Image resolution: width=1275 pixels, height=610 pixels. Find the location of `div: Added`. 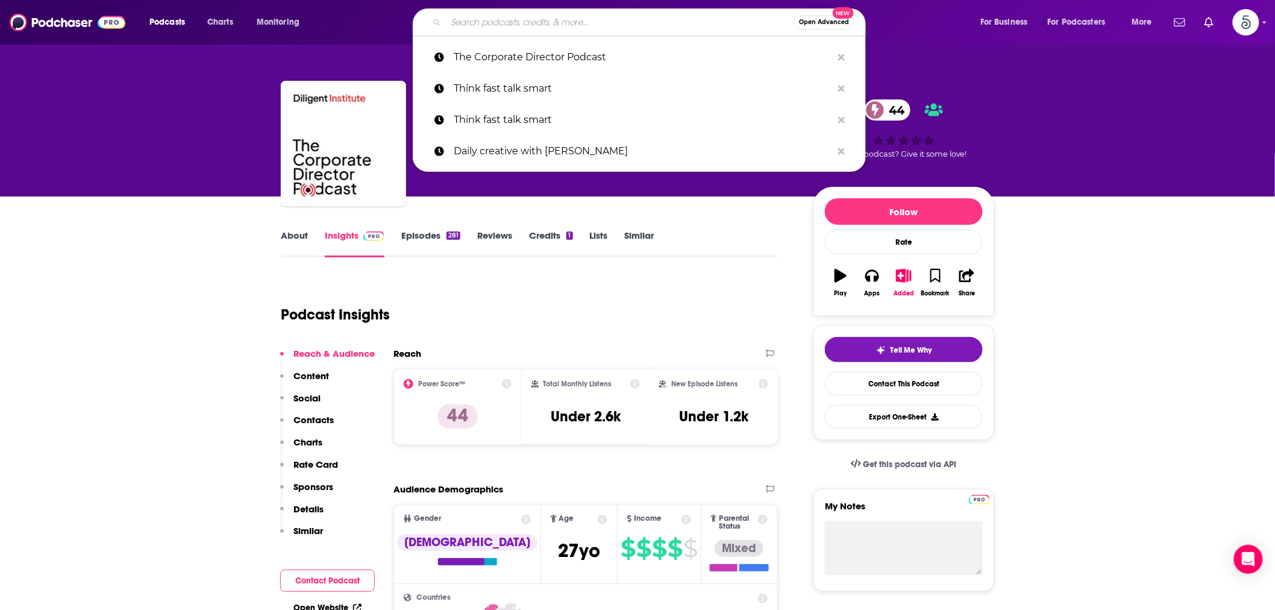

div: Added is located at coordinates (904, 293).